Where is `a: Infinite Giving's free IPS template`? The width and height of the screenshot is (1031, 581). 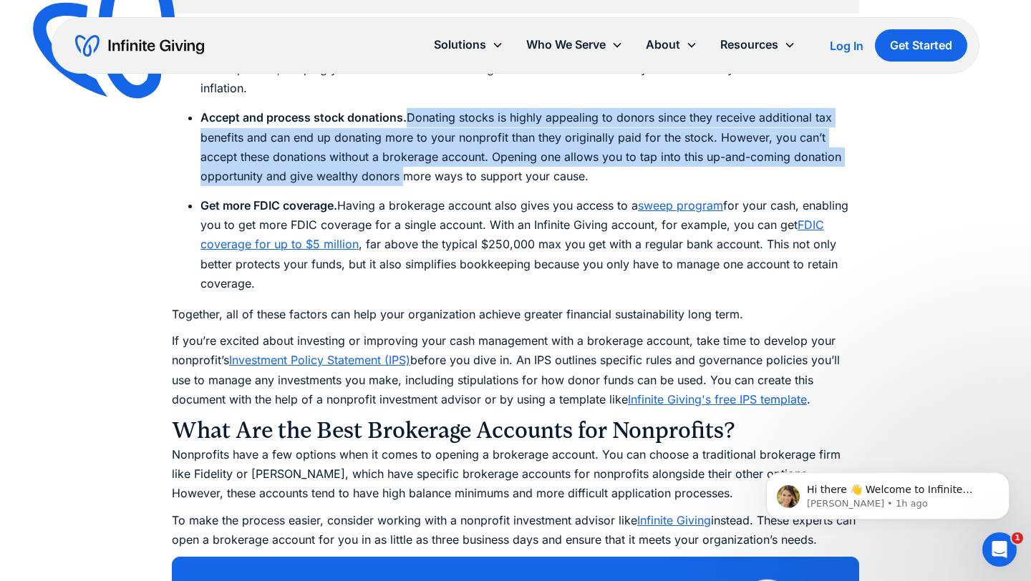
a: Infinite Giving's free IPS template is located at coordinates (717, 400).